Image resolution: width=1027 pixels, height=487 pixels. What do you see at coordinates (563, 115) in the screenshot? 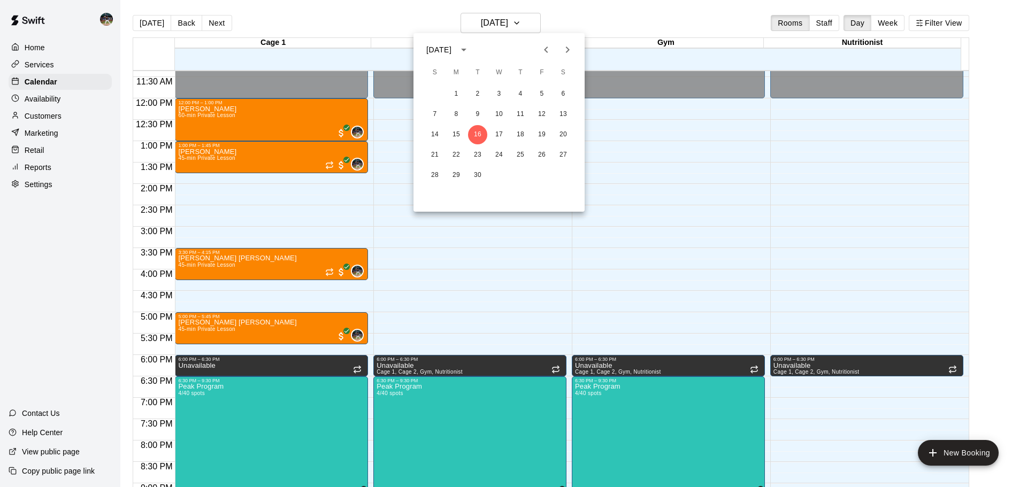
I see `button: 13` at bounding box center [563, 115].